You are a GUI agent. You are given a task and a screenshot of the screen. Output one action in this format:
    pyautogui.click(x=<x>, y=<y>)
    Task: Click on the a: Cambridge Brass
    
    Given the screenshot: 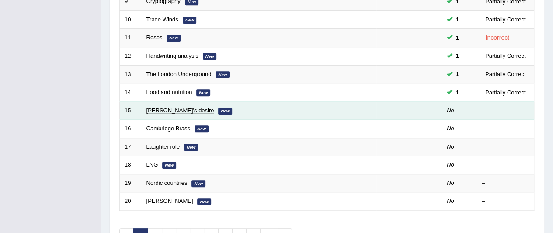 What is the action you would take?
    pyautogui.click(x=168, y=128)
    